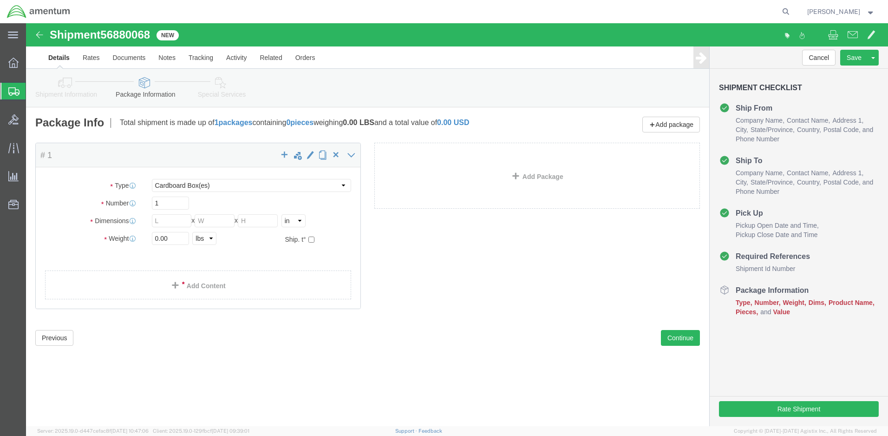 The image size is (888, 436). Describe the element at coordinates (430, 431) in the screenshot. I see `a: Feedback` at that location.